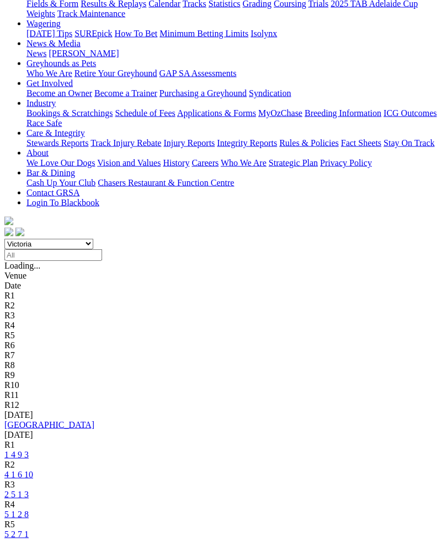 The height and width of the screenshot is (540, 447). What do you see at coordinates (41, 13) in the screenshot?
I see `a: Weights` at bounding box center [41, 13].